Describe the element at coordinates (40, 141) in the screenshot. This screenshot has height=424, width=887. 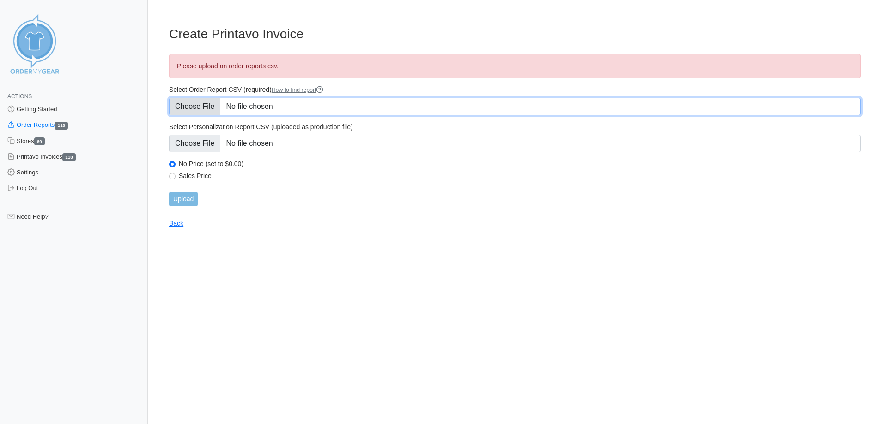
I see `span: 69` at that location.